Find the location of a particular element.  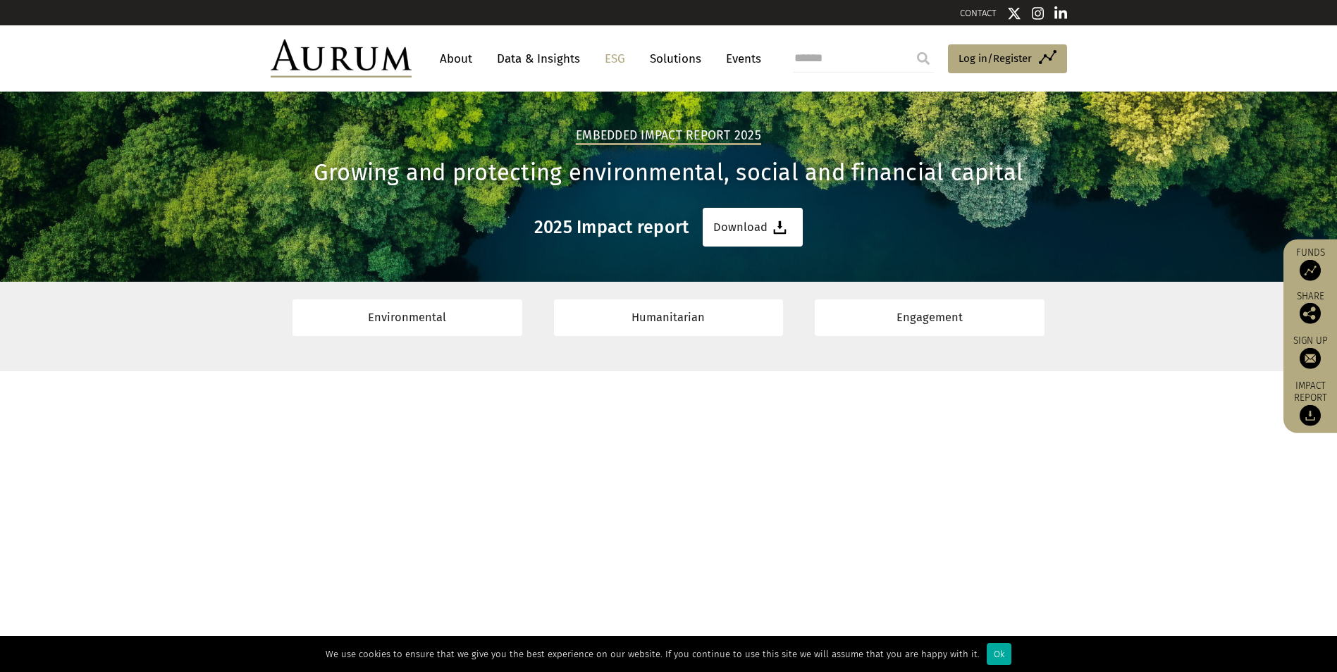

h2: Embedded Impact report 2025 is located at coordinates (668, 137).